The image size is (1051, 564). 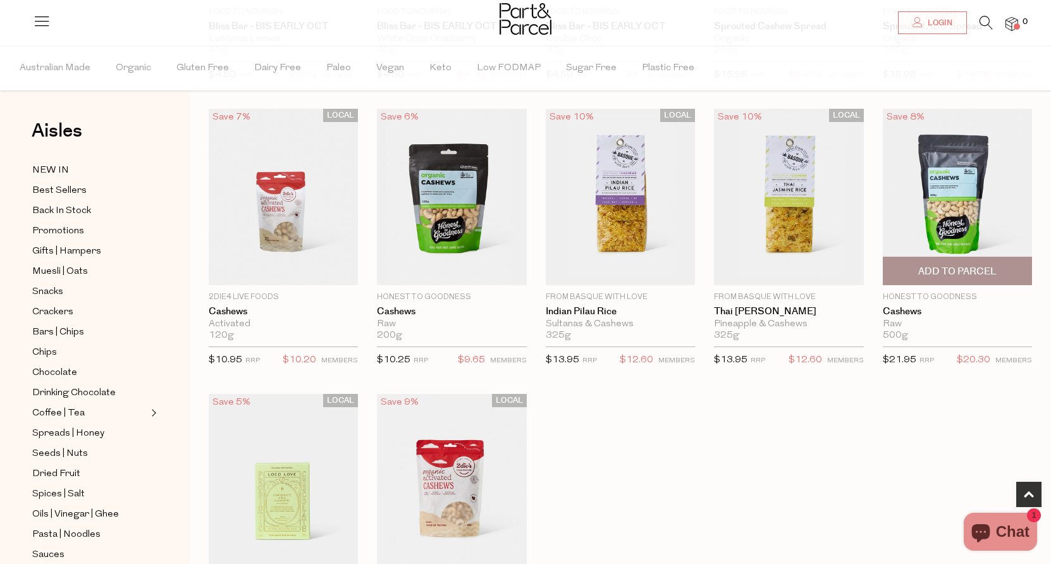 What do you see at coordinates (66, 535) in the screenshot?
I see `span: Pasta | Noodles` at bounding box center [66, 535].